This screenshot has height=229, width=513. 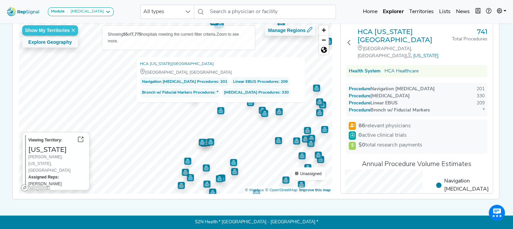 What do you see at coordinates (373, 103) in the screenshot?
I see `div: Linear EBUS` at bounding box center [373, 103].